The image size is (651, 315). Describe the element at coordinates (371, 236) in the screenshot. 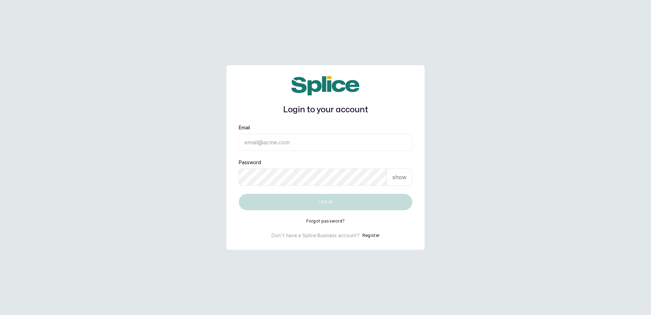

I see `button: Register` at that location.